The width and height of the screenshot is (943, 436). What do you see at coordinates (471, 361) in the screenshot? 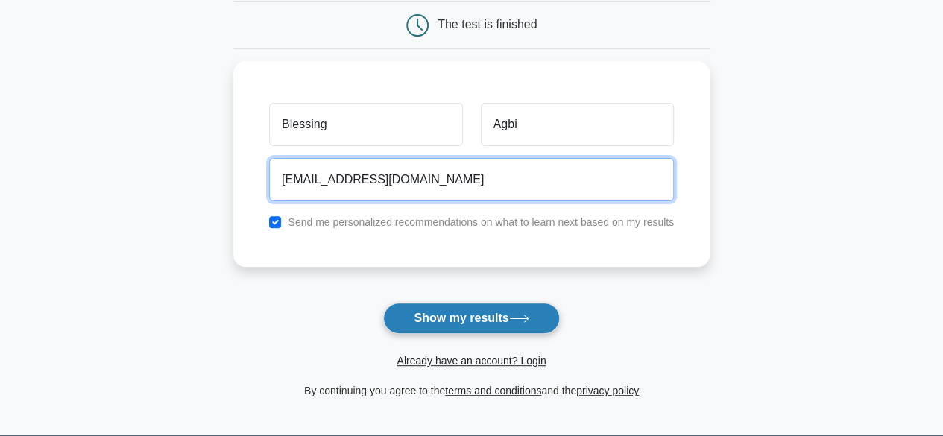
I see `a: Already have an account? Login` at bounding box center [471, 361].